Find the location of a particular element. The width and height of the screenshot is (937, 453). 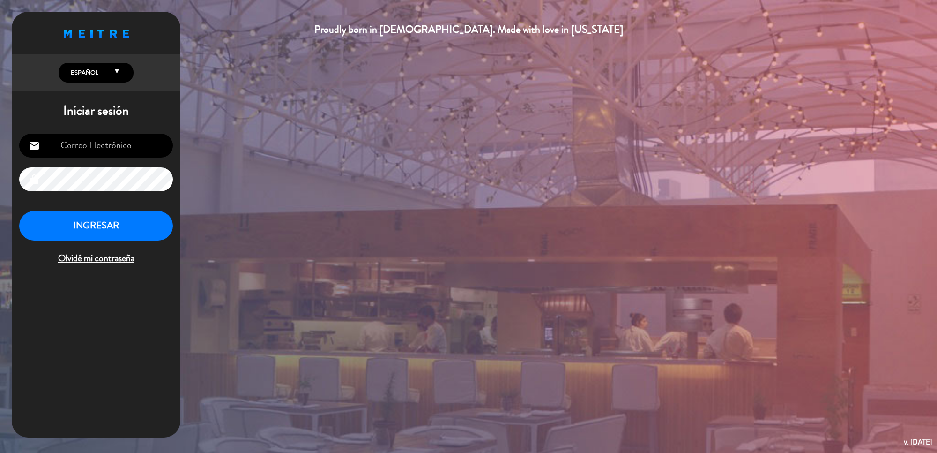

i: lock is located at coordinates (34, 180).